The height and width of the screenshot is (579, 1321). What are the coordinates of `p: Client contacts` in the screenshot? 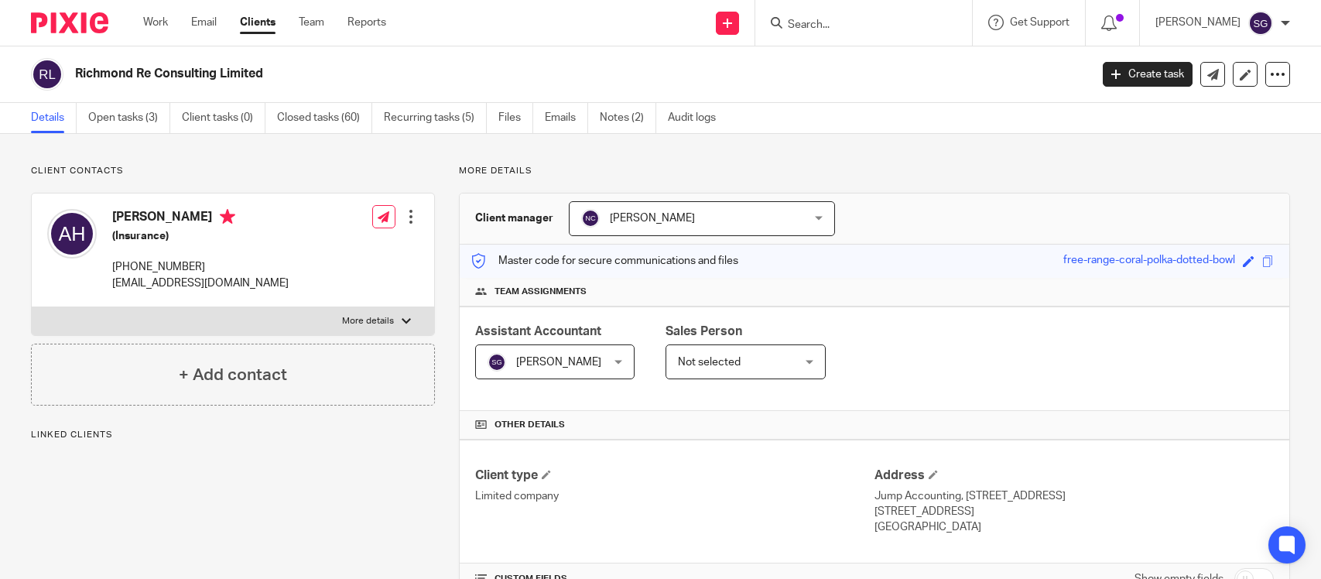 It's located at (233, 171).